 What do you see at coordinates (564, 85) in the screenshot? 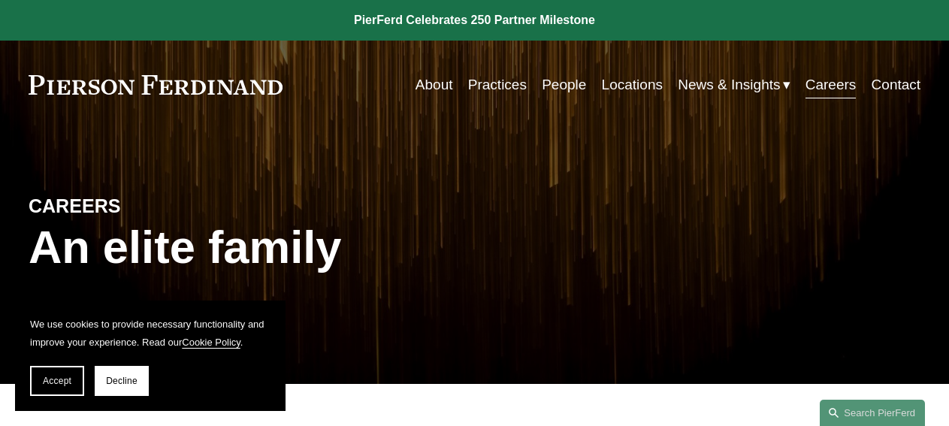
I see `a: People` at bounding box center [564, 85].